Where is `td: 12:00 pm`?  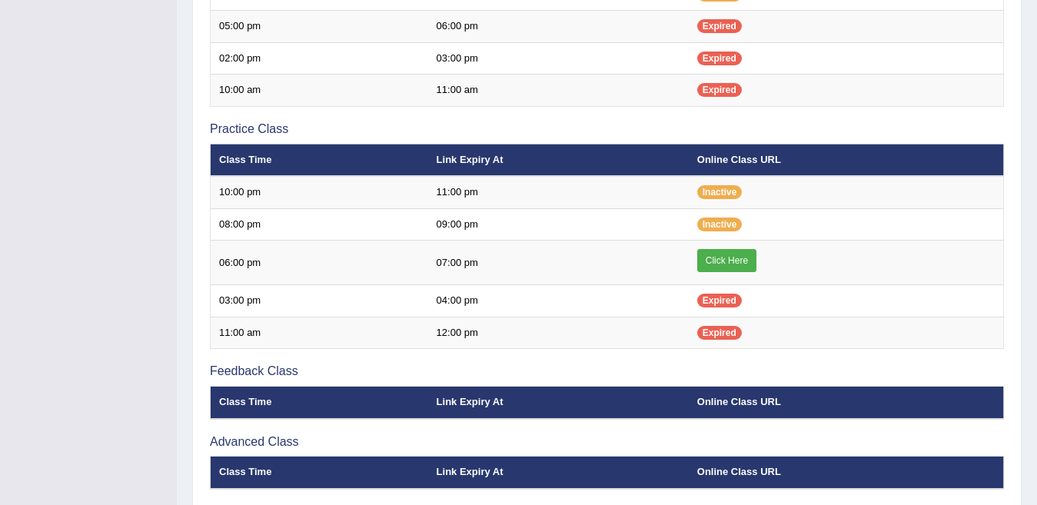
td: 12:00 pm is located at coordinates (558, 333).